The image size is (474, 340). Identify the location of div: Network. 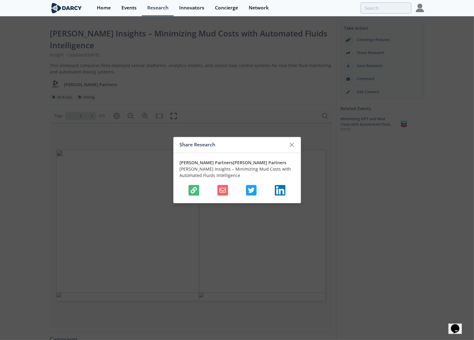
(259, 8).